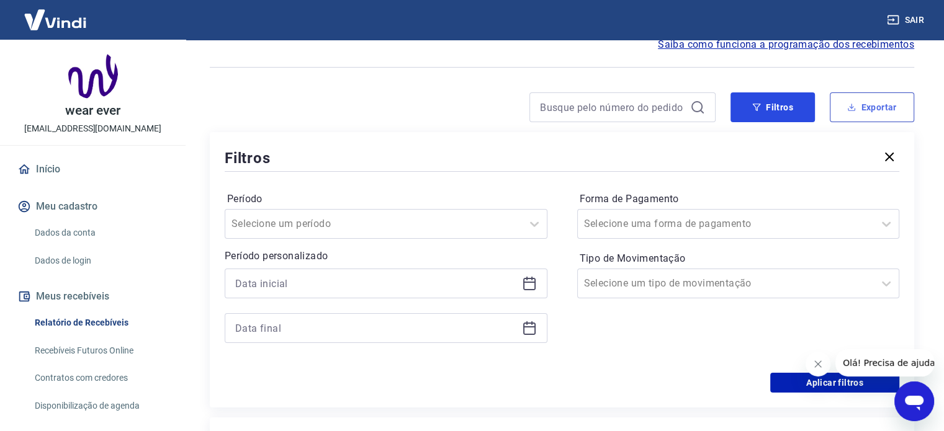  I want to click on input: Busque pelo número do pedido, so click(613, 107).